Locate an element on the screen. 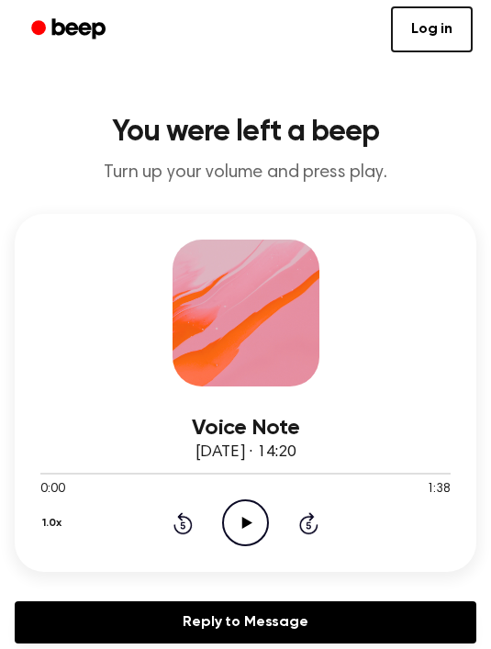 The width and height of the screenshot is (491, 649). span: 0:00 is located at coordinates (52, 490).